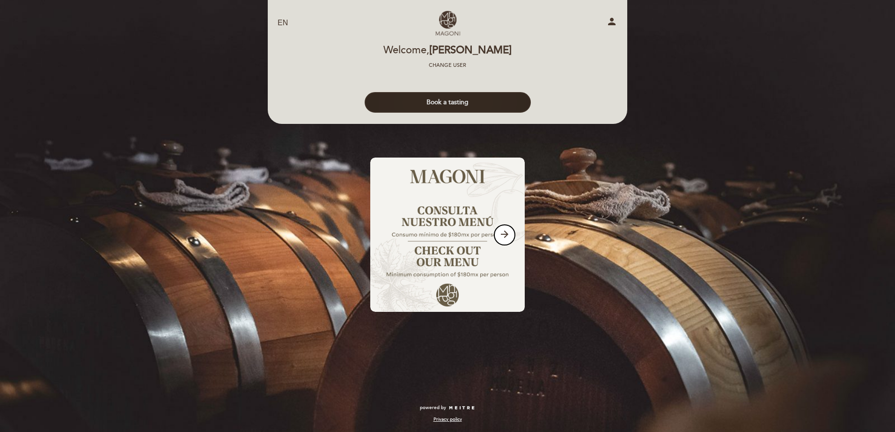 This screenshot has width=895, height=432. What do you see at coordinates (504, 234) in the screenshot?
I see `i: arrow_forward` at bounding box center [504, 234].